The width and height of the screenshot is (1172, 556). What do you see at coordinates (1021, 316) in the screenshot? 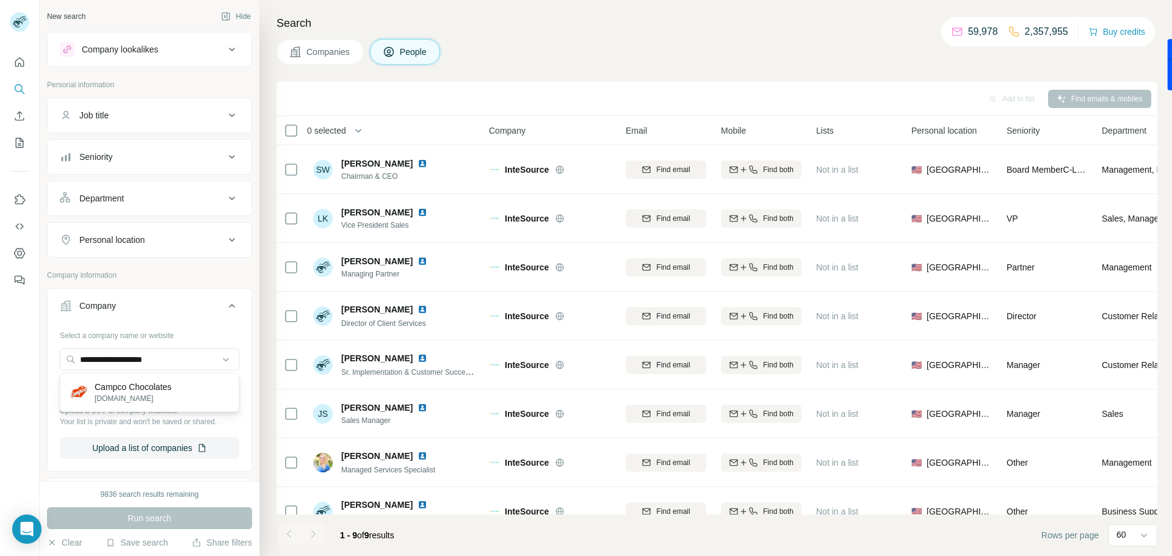
I see `span: Director` at bounding box center [1021, 316].